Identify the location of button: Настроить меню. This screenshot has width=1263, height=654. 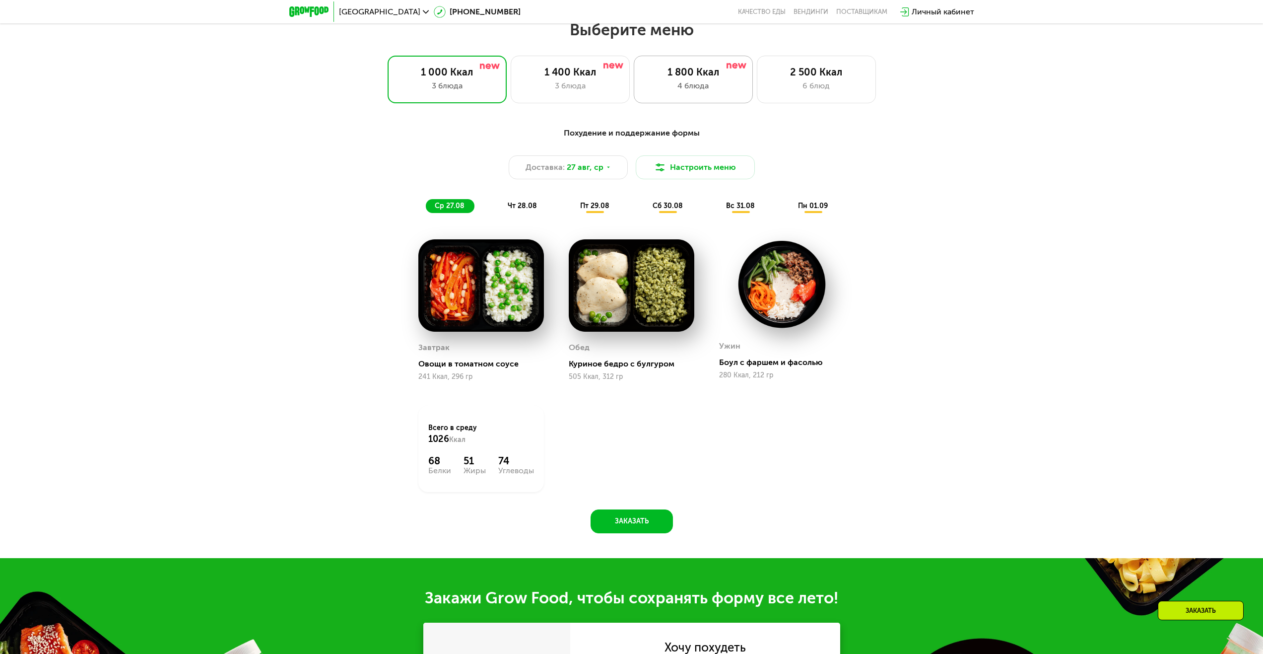
(696, 167).